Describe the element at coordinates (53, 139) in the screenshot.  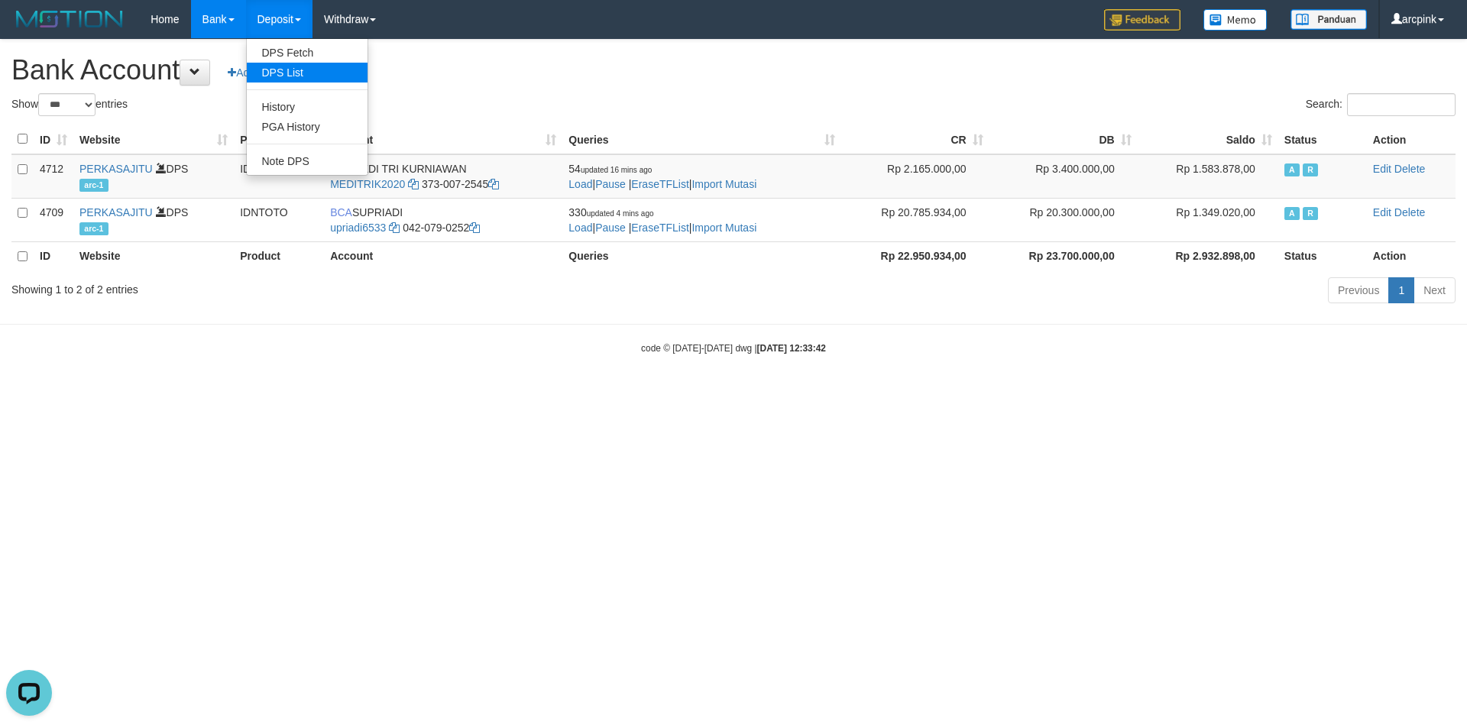
I see `th: ID: activate to sort column ascending` at that location.